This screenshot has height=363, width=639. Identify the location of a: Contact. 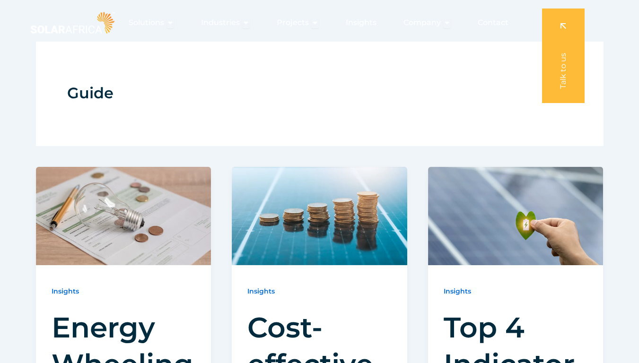
(493, 23).